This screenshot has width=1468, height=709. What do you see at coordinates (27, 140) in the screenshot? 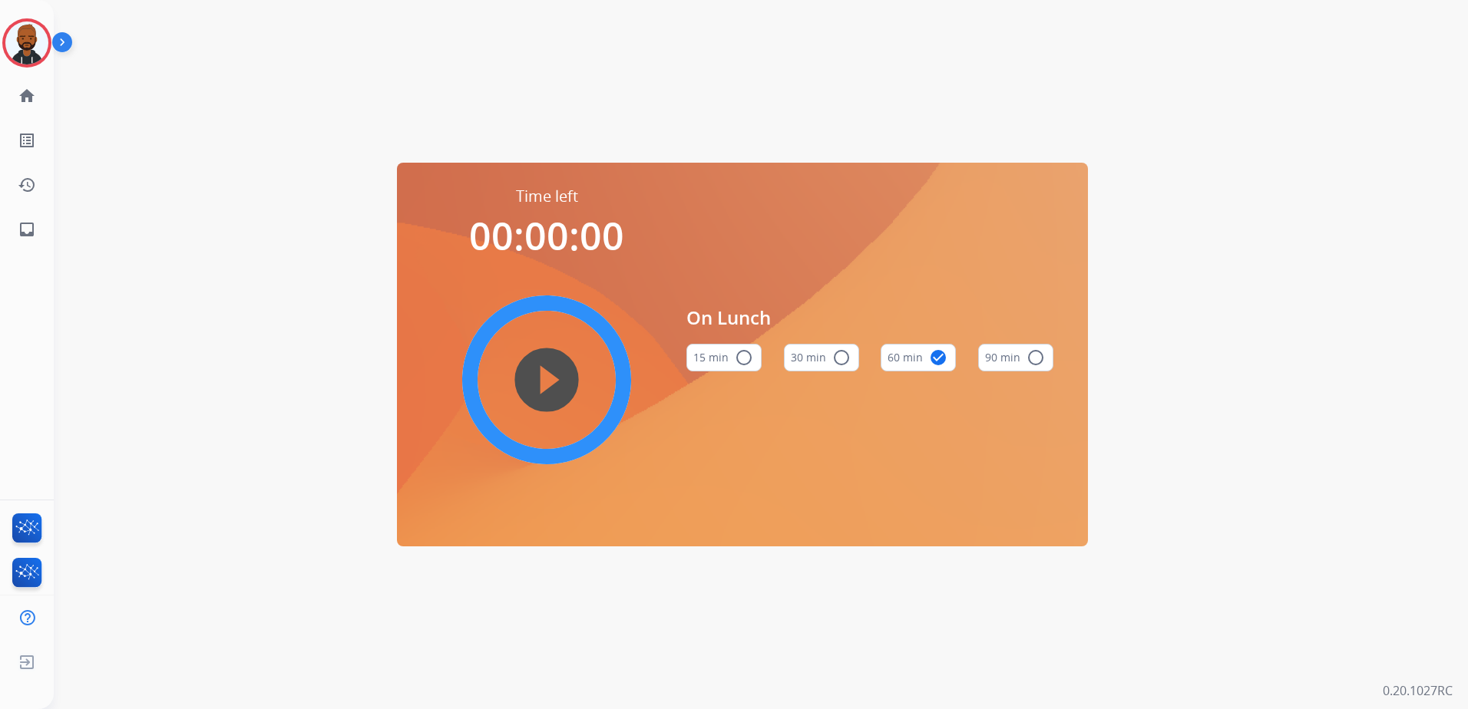
I see `mat-icon: list_alt` at bounding box center [27, 140].